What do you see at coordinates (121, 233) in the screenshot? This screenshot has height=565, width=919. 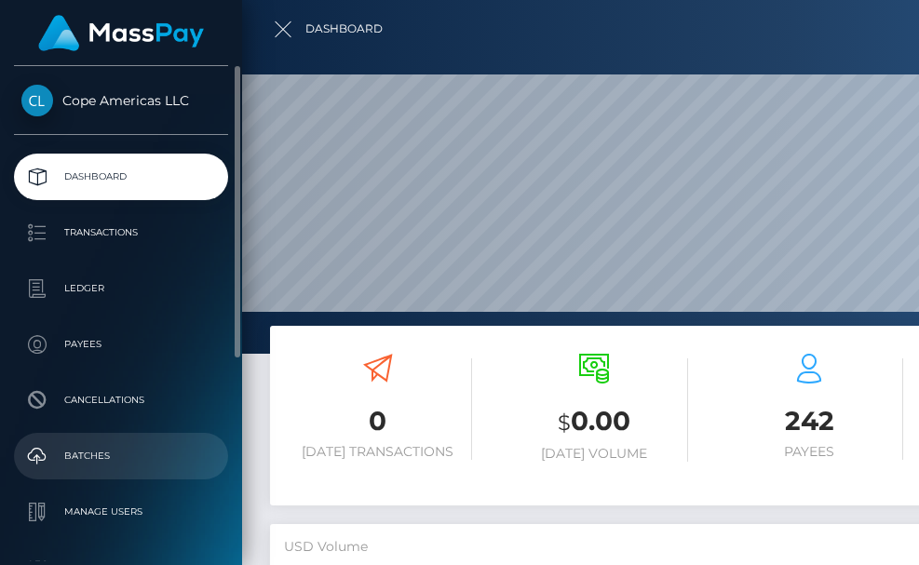 I see `a: Transactions` at bounding box center [121, 233].